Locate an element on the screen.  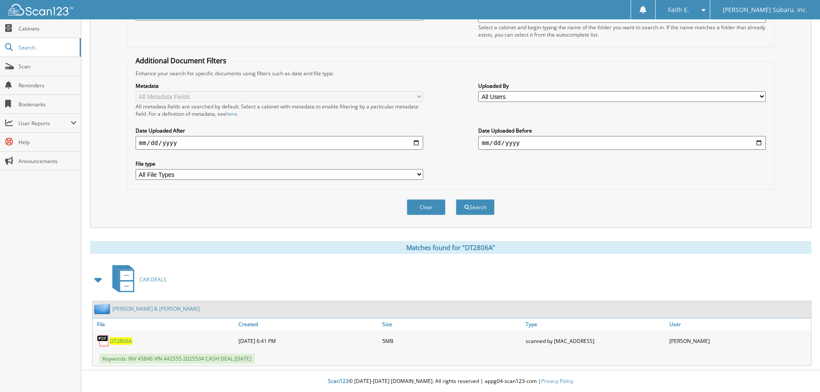
img: scan123-logo-white.svg is located at coordinates (41, 9).